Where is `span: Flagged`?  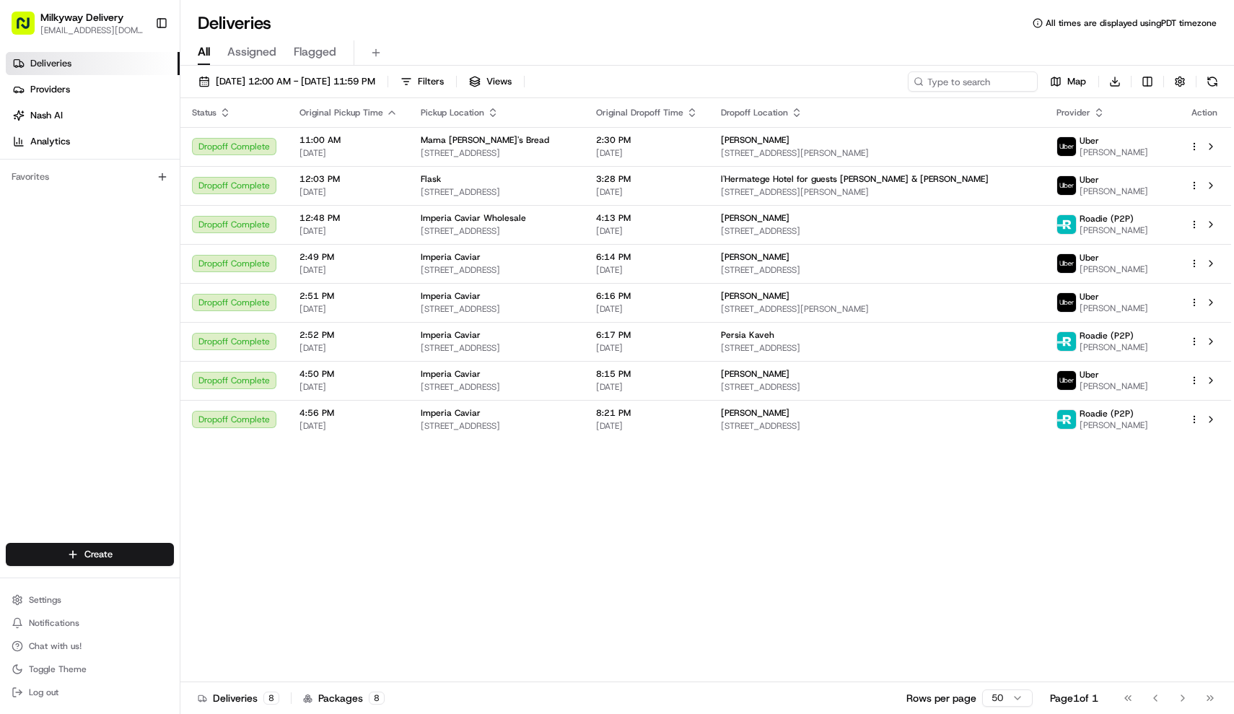
span: Flagged is located at coordinates (315, 52).